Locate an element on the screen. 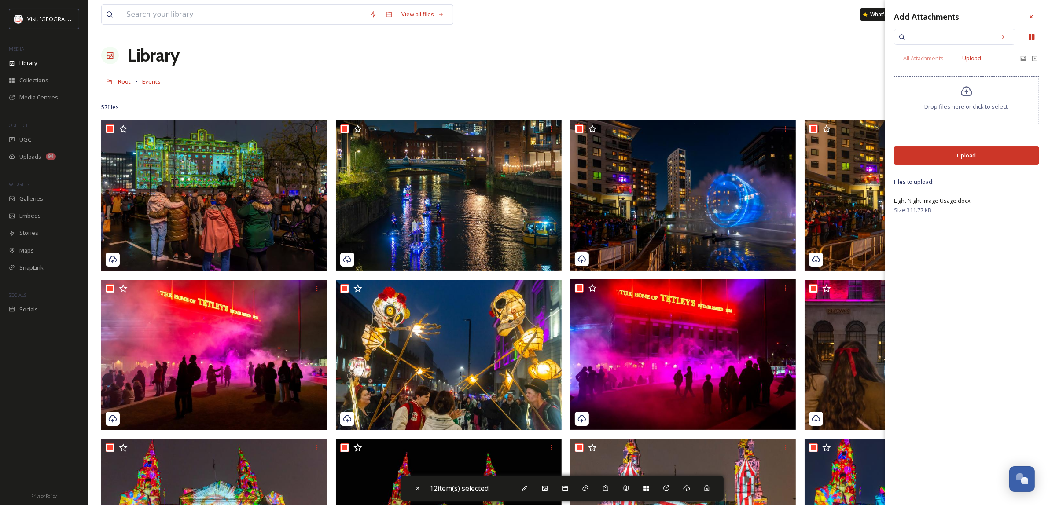 The width and height of the screenshot is (1048, 505). span: 12 item(s) selected. is located at coordinates (460, 488).